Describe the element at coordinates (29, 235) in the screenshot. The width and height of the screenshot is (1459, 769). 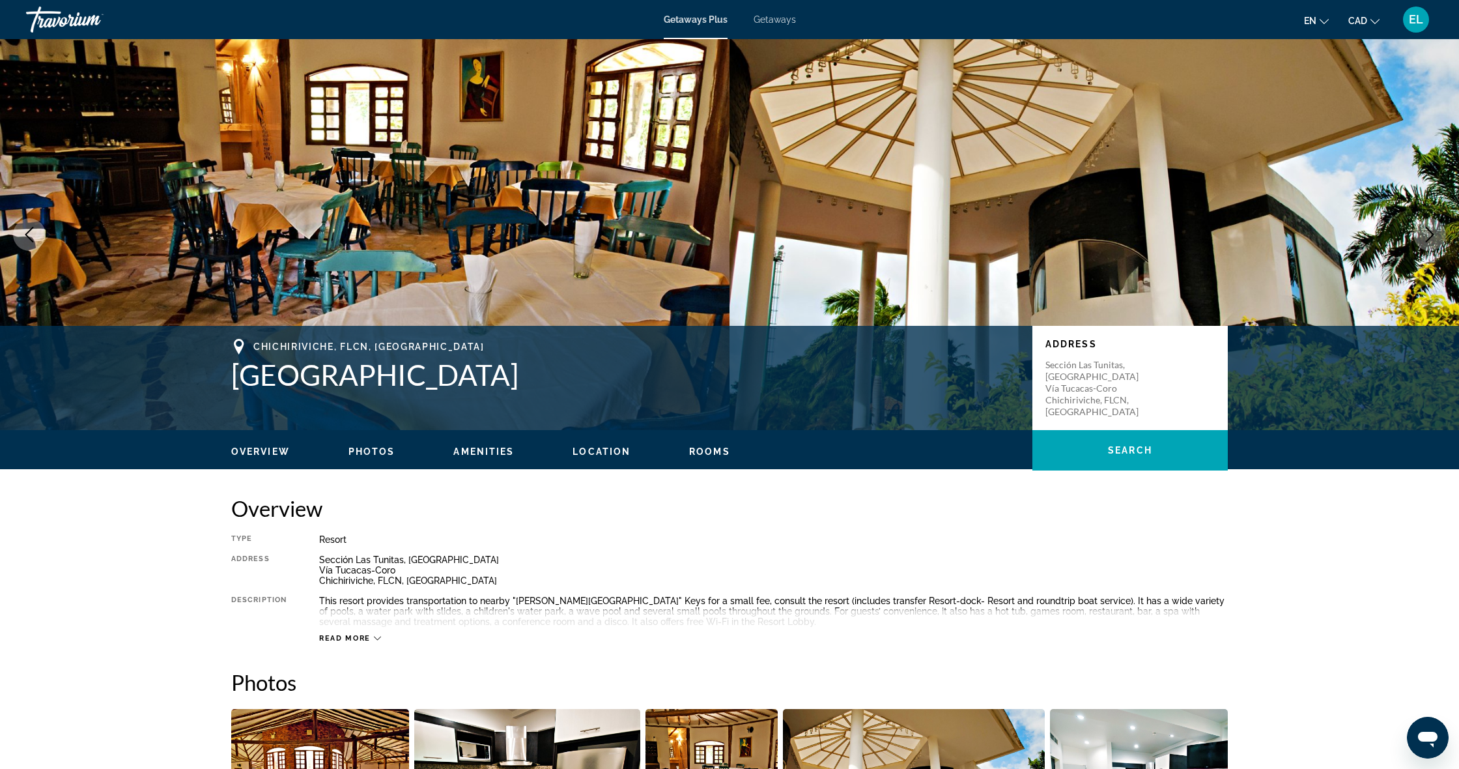
I see `button: Previous image` at that location.